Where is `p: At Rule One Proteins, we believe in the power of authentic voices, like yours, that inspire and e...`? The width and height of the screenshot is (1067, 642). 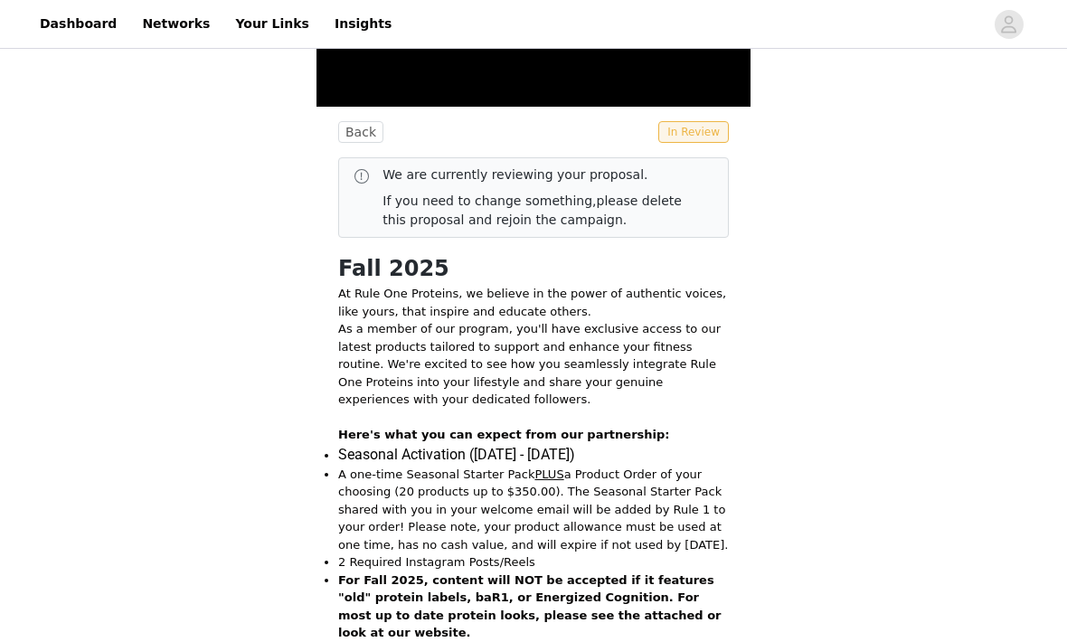
p: At Rule One Proteins, we believe in the power of authentic voices, like yours, that inspire and e... is located at coordinates (533, 303).